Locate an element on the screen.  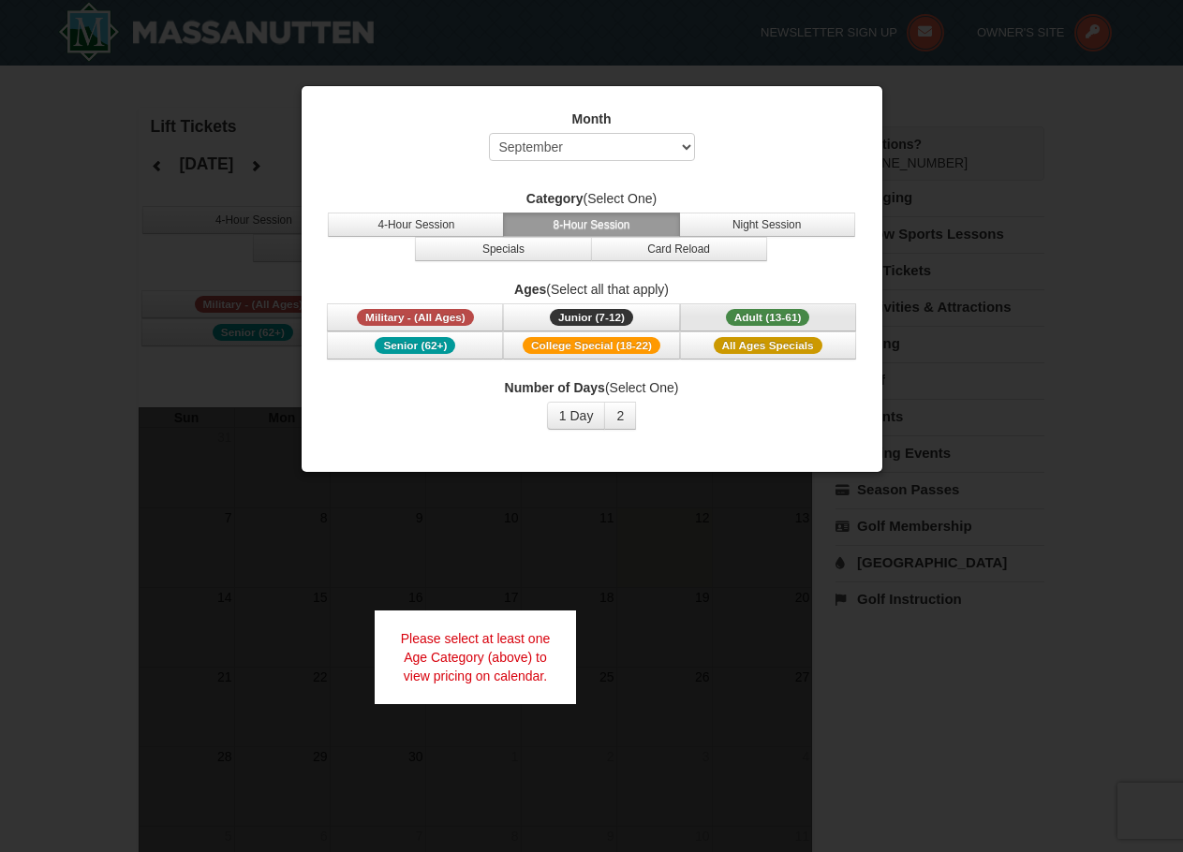
button: 1 Day is located at coordinates (576, 416).